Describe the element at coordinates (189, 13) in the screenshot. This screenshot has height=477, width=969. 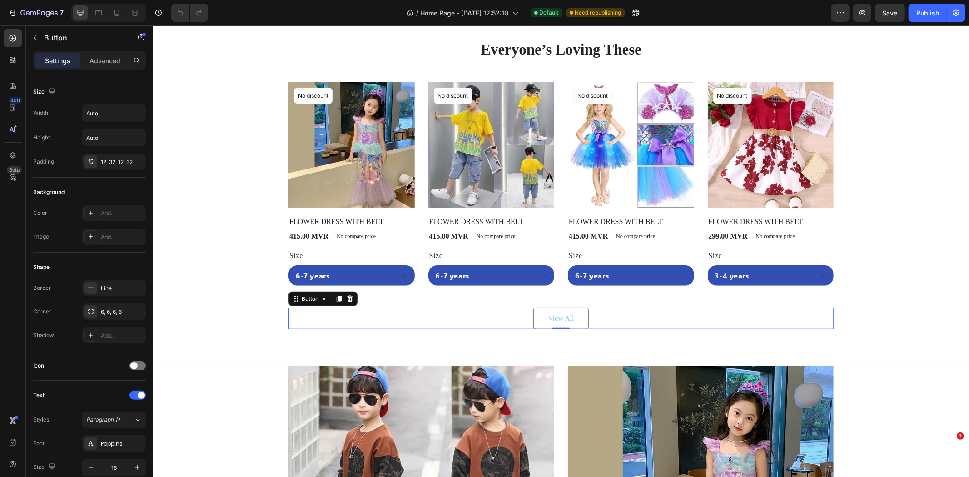
I see `div: Undo/Redo` at that location.